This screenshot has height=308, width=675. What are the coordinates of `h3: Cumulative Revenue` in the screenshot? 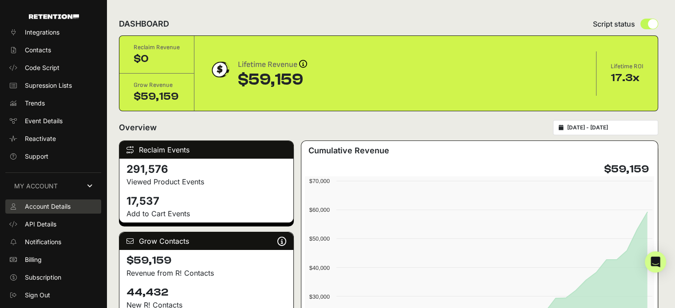 It's located at (349, 151).